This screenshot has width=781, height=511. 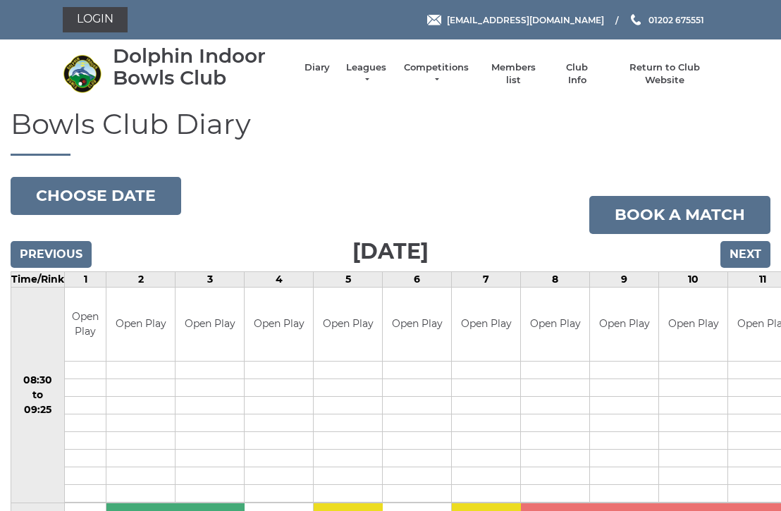 I want to click on td: 8, so click(x=555, y=279).